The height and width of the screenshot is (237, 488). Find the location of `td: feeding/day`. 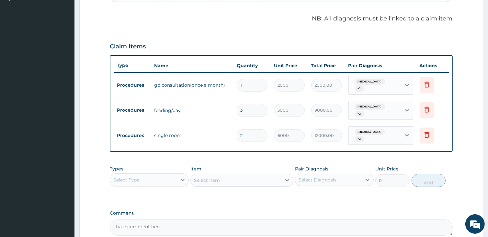

td: feeding/day is located at coordinates (192, 110).